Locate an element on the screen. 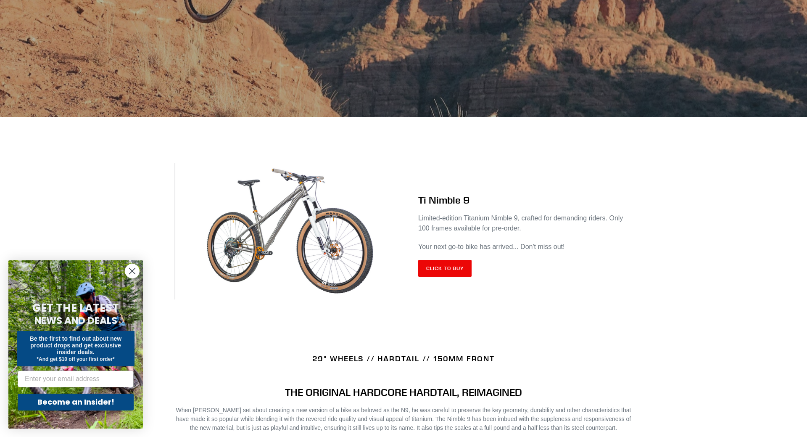 The width and height of the screenshot is (807, 437). p: Your next go-to bike has arrived... Don't miss out! is located at coordinates (525, 247).